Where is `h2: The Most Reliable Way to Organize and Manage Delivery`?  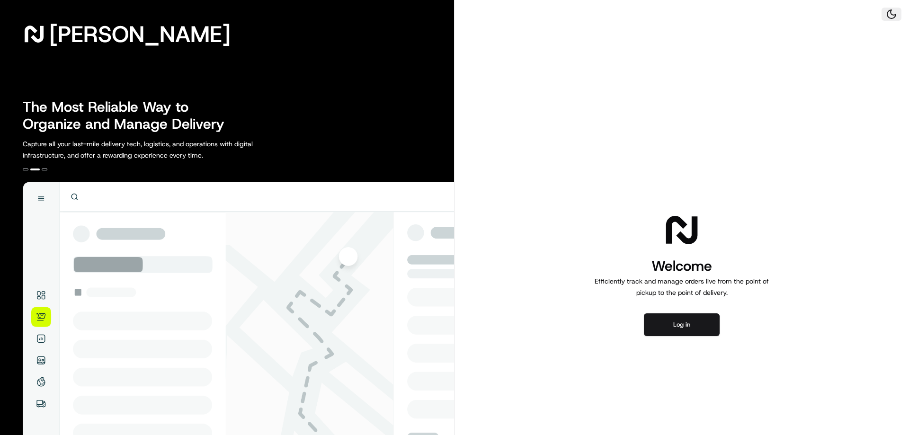
h2: The Most Reliable Way to Organize and Manage Delivery is located at coordinates (129, 116).